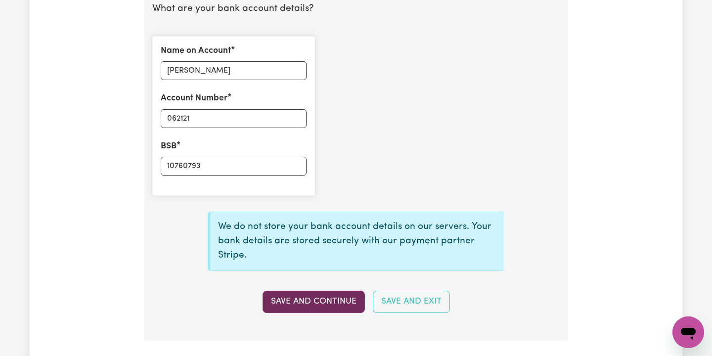  What do you see at coordinates (234, 119) in the screenshot?
I see `input: e.g. 000123456` at bounding box center [234, 119].